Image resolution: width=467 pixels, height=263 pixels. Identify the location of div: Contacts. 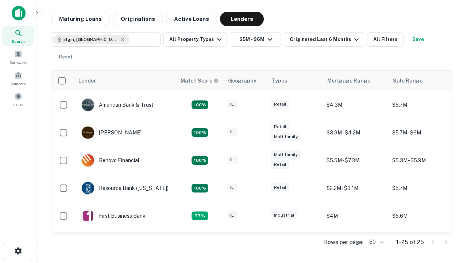
(18, 78).